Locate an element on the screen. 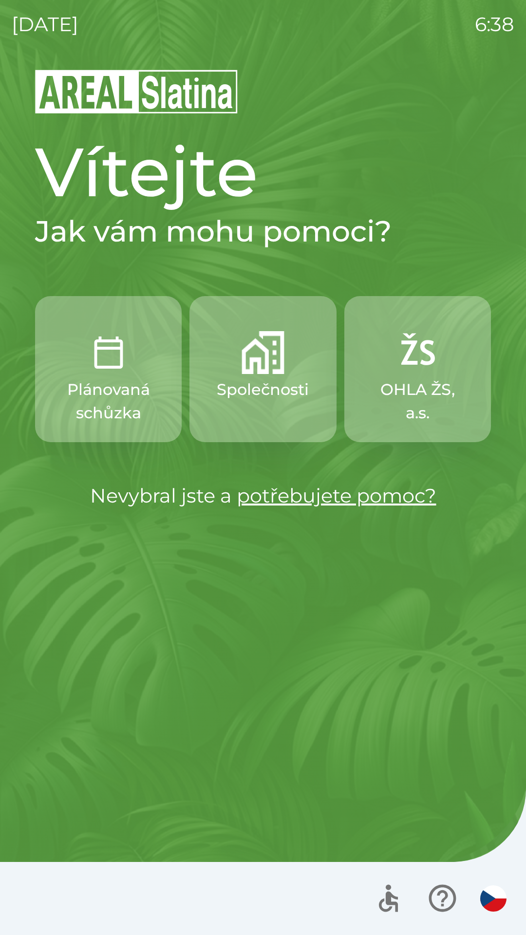 Image resolution: width=526 pixels, height=935 pixels. p: OHLA ŽS, a.s. is located at coordinates (417, 401).